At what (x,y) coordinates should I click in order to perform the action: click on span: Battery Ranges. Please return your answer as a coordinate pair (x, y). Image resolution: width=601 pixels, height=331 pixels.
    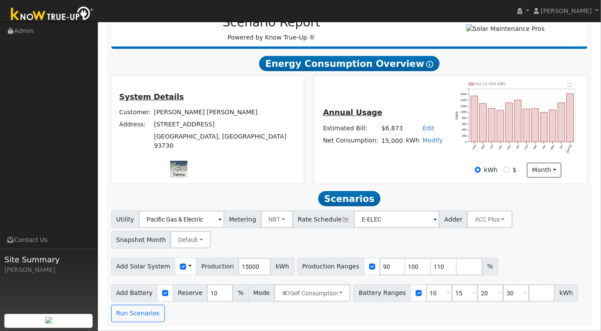
    Looking at the image, I should click on (382, 294).